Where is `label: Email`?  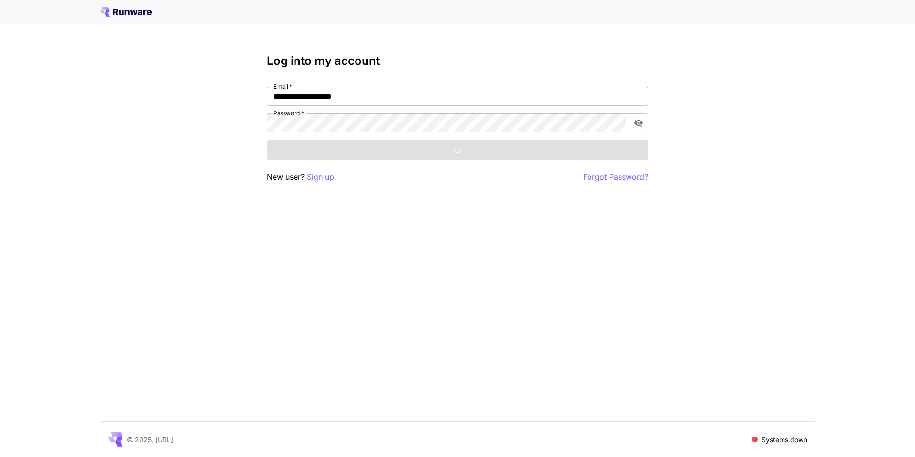
label: Email is located at coordinates (283, 86).